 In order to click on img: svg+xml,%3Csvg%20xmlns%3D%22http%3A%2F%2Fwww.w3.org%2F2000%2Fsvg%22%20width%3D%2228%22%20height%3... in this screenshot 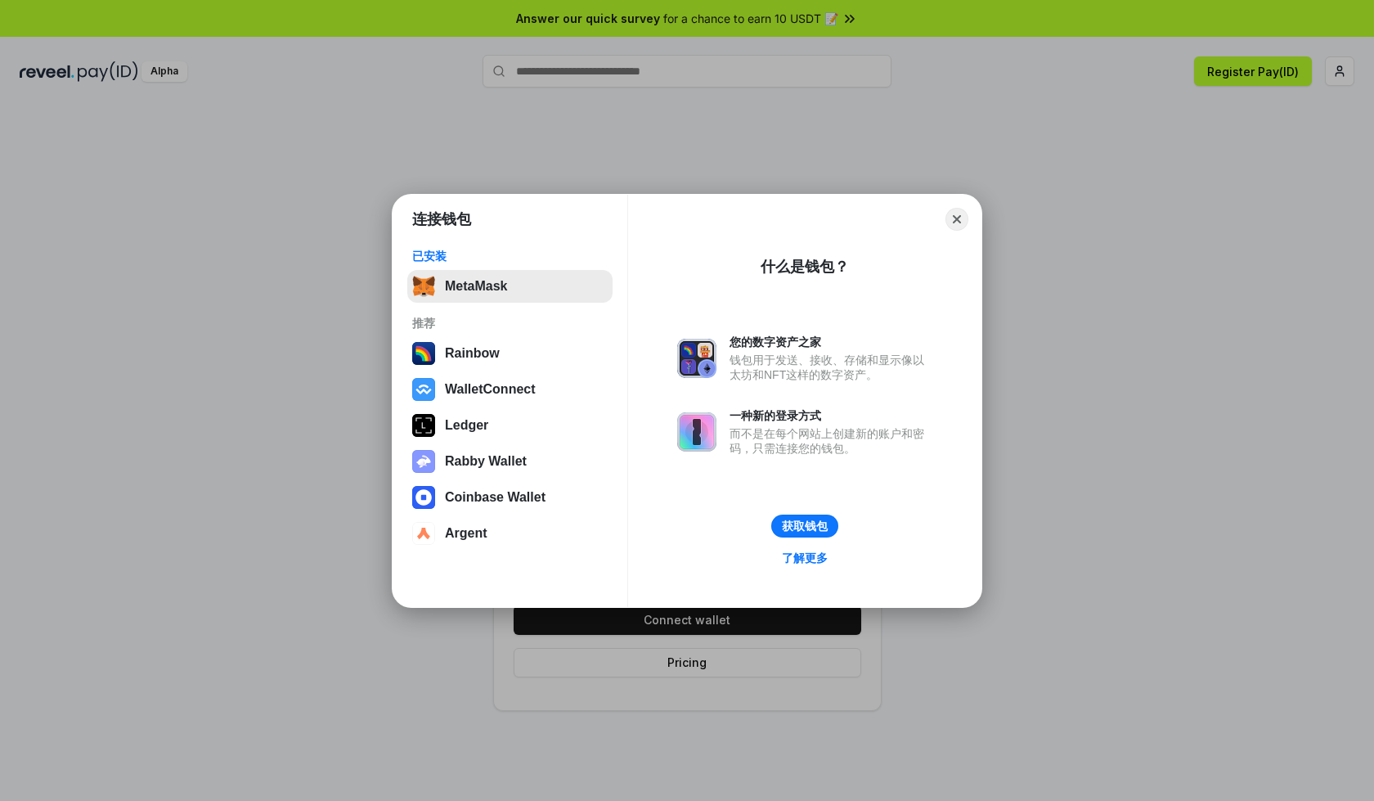, I will do `click(424, 425)`.